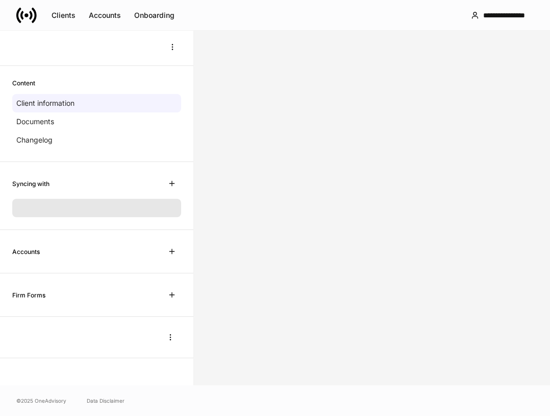 Image resolution: width=550 pixels, height=416 pixels. Describe the element at coordinates (23, 83) in the screenshot. I see `h6: Content` at that location.